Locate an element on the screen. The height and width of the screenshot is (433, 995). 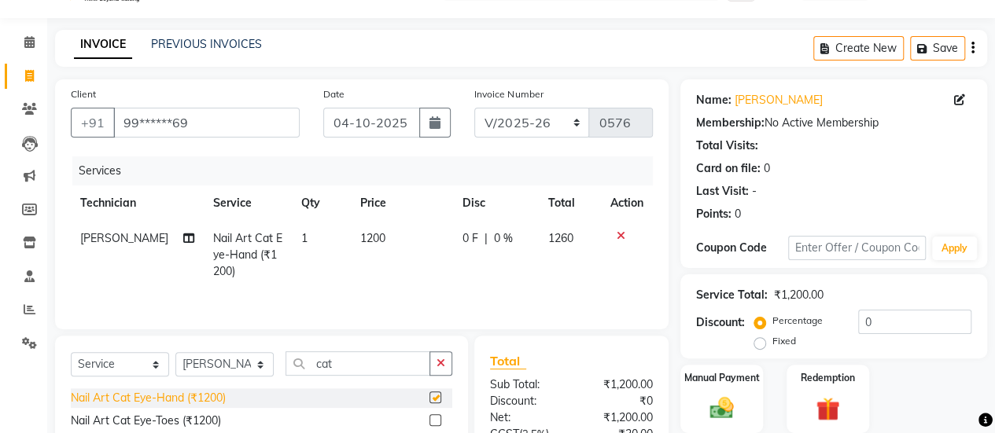
label: Client is located at coordinates (83, 94).